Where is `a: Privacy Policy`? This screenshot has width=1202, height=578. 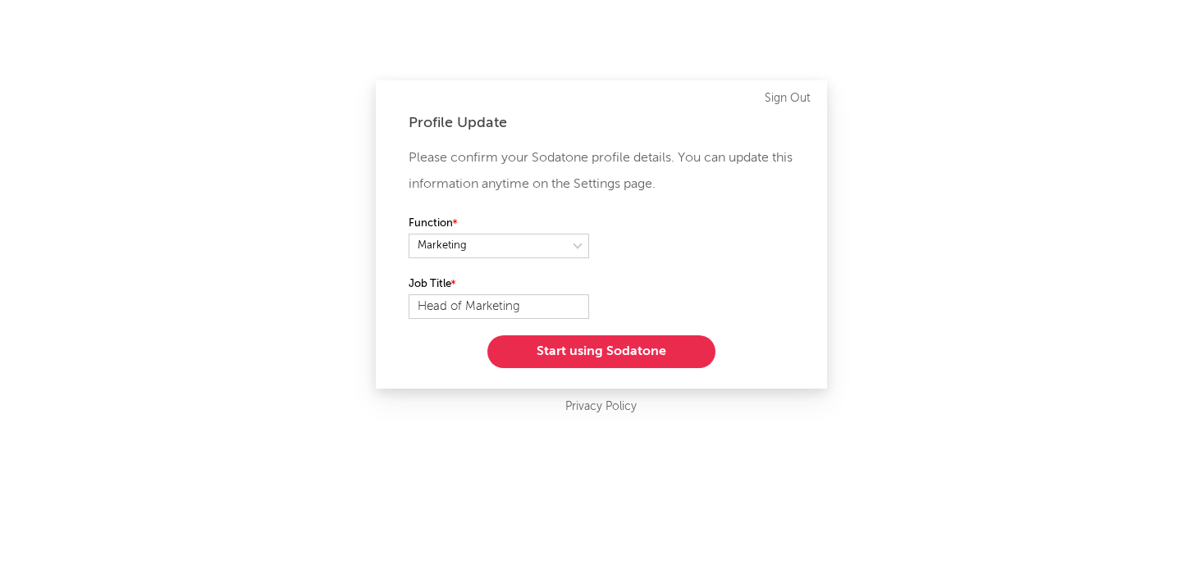
a: Privacy Policy is located at coordinates (601, 407).